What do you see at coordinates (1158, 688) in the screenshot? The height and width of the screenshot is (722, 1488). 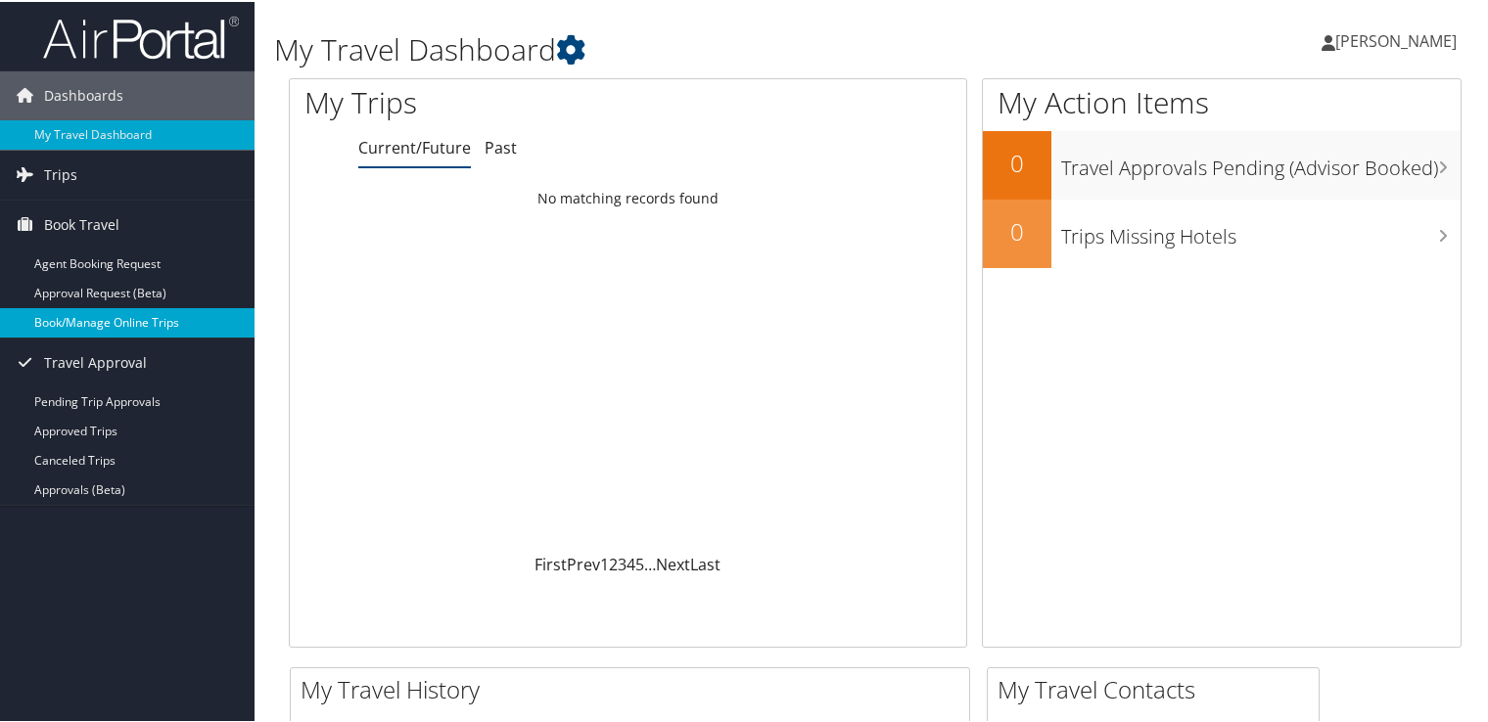 I see `h2: My Travel Contacts` at bounding box center [1158, 688].